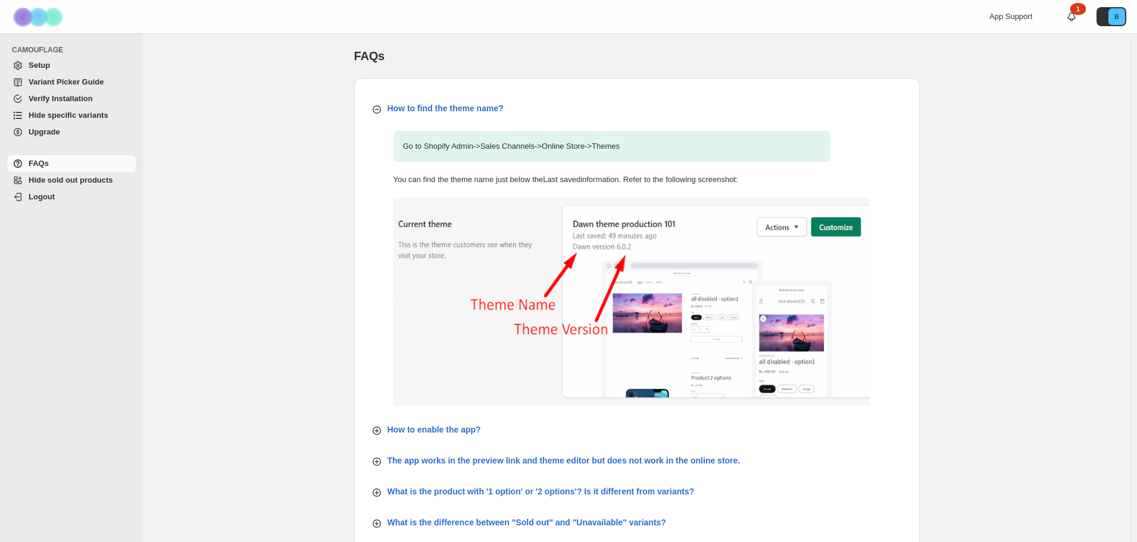  I want to click on p: What is the difference between "Sold out" and "Unavailable" variants?, so click(527, 523).